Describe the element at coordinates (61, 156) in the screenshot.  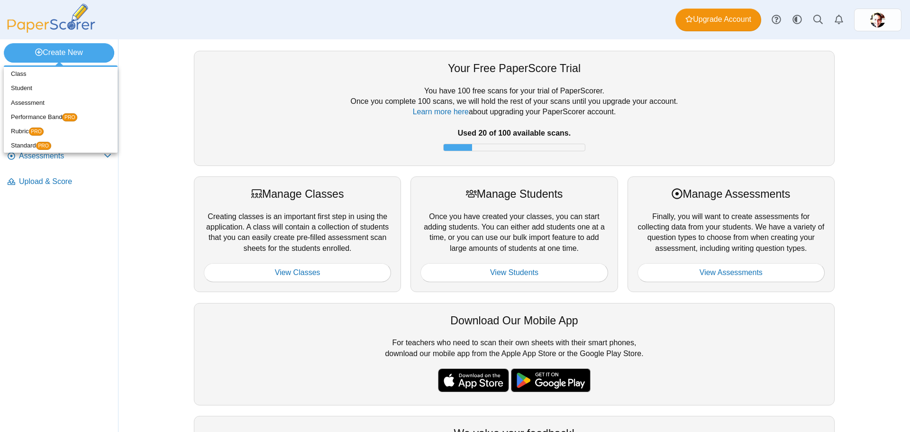
I see `span: Assessments` at that location.